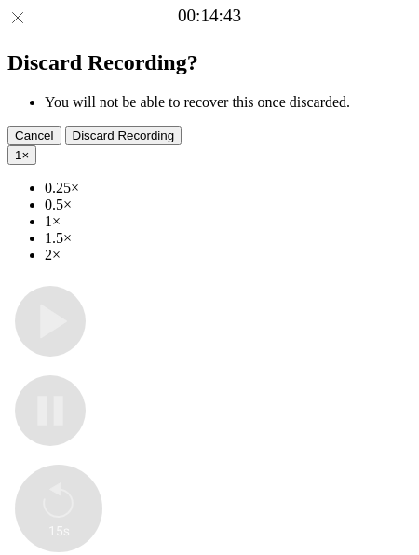 The width and height of the screenshot is (419, 555). I want to click on button: Discard Recording, so click(124, 135).